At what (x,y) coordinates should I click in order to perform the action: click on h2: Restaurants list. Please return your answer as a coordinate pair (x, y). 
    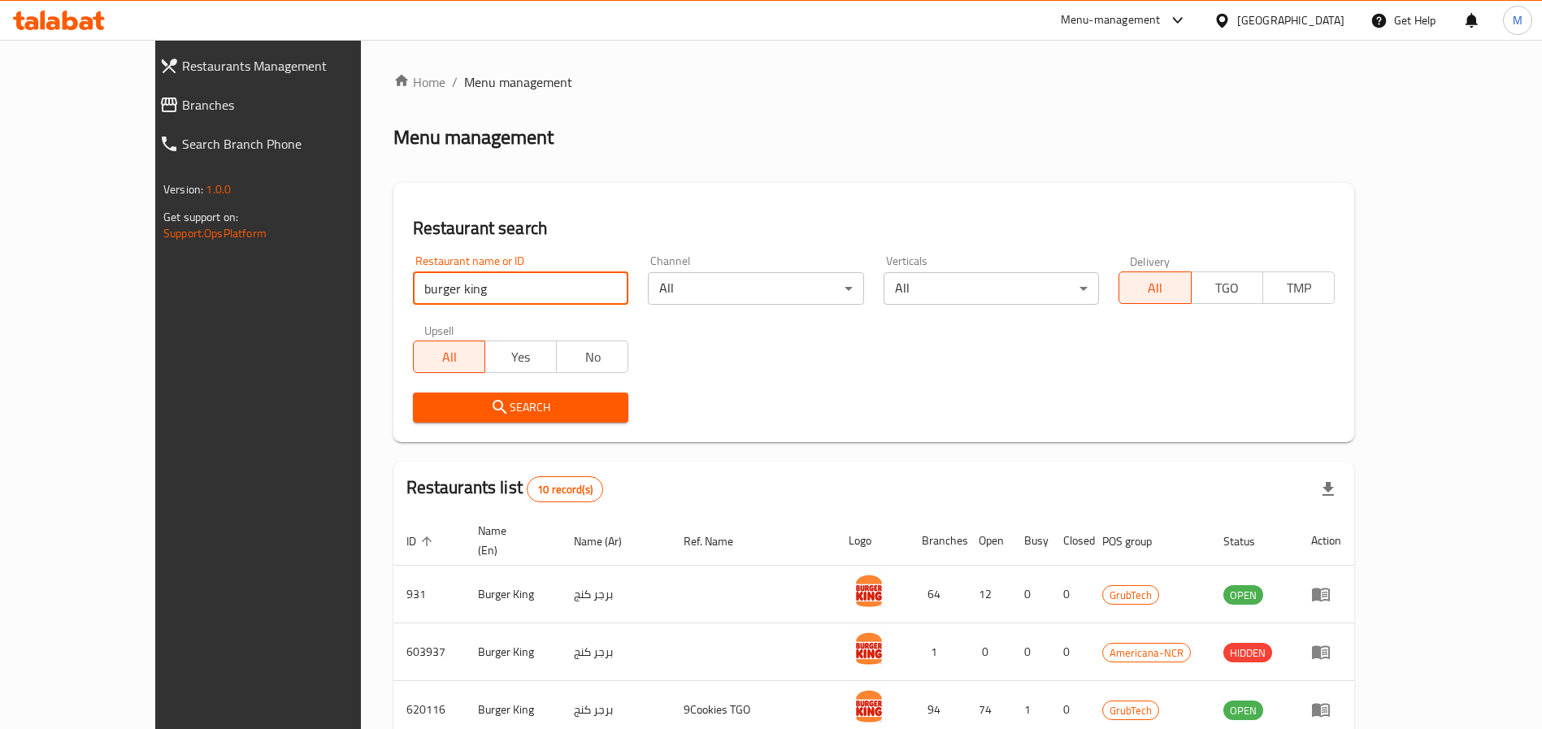
    Looking at the image, I should click on (505, 489).